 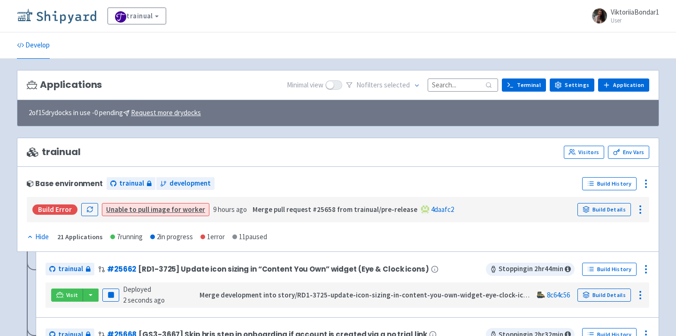 I want to click on span: No filter s, so click(x=383, y=85).